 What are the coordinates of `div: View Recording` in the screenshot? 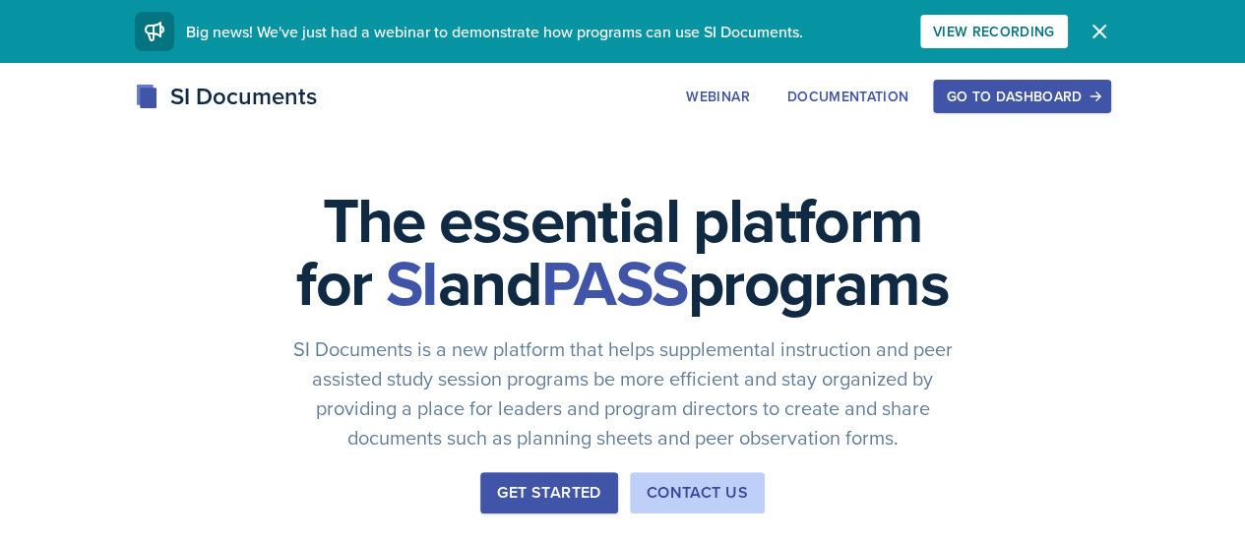 It's located at (994, 31).